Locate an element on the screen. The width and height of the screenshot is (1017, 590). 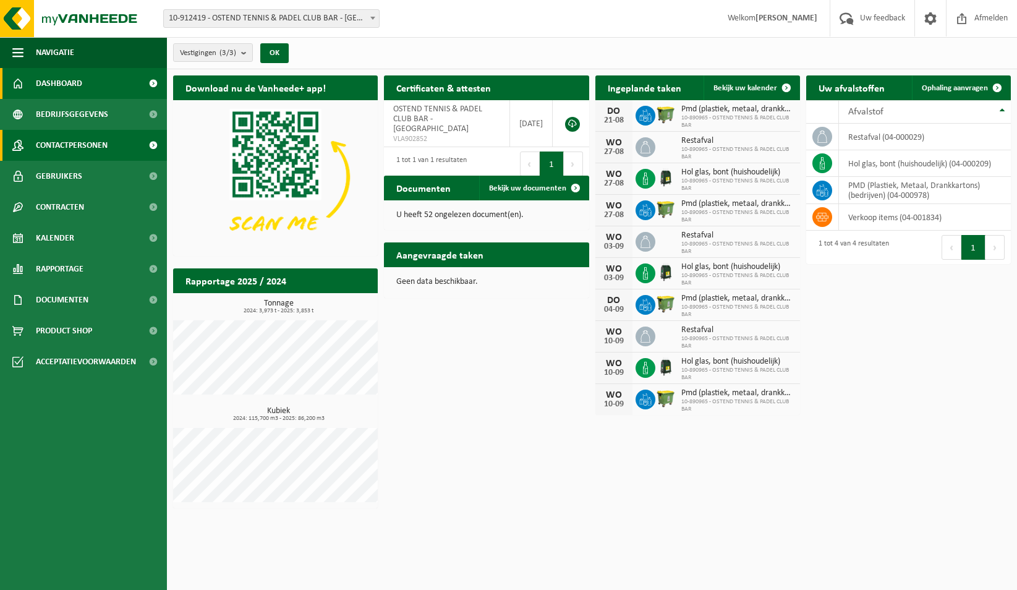
span: VLA902852 is located at coordinates (446, 139).